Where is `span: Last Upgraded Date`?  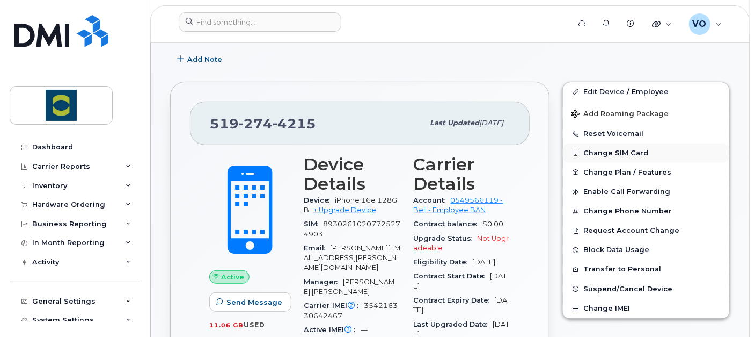
span: Last Upgraded Date is located at coordinates (454, 324).